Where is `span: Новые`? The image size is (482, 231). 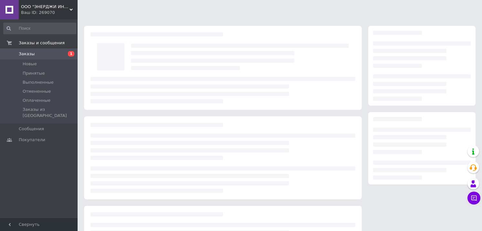 span: Новые is located at coordinates (30, 64).